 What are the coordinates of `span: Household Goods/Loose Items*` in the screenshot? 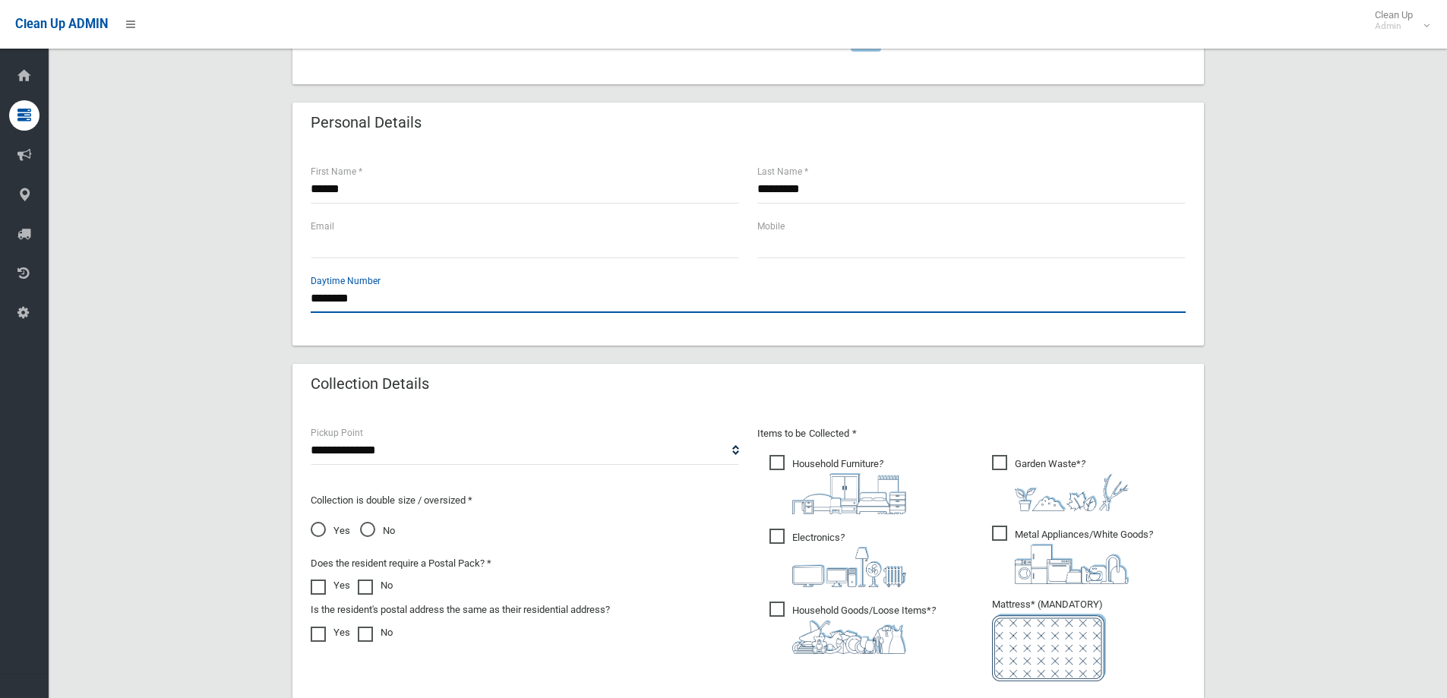 It's located at (853, 628).